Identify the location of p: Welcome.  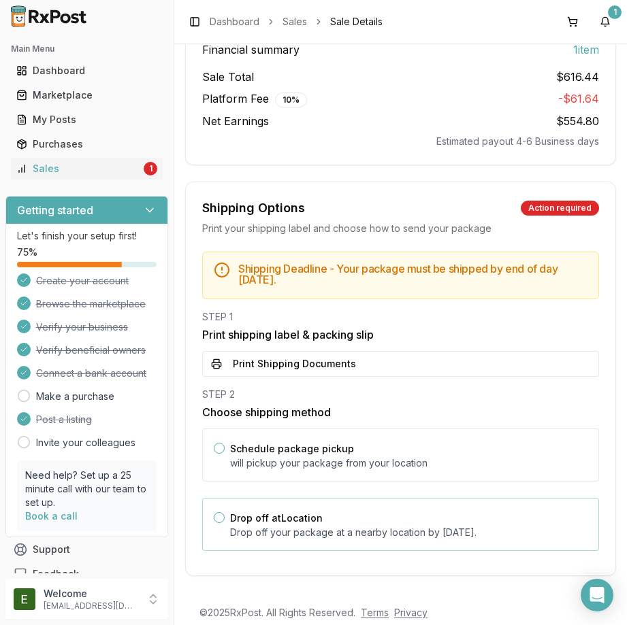
(91, 594).